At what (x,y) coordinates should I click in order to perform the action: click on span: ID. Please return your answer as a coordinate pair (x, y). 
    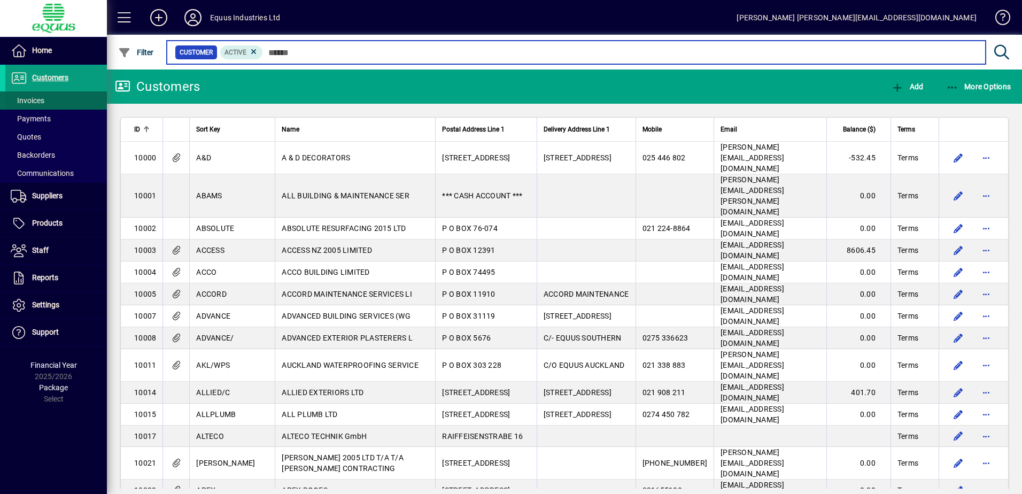
    Looking at the image, I should click on (137, 129).